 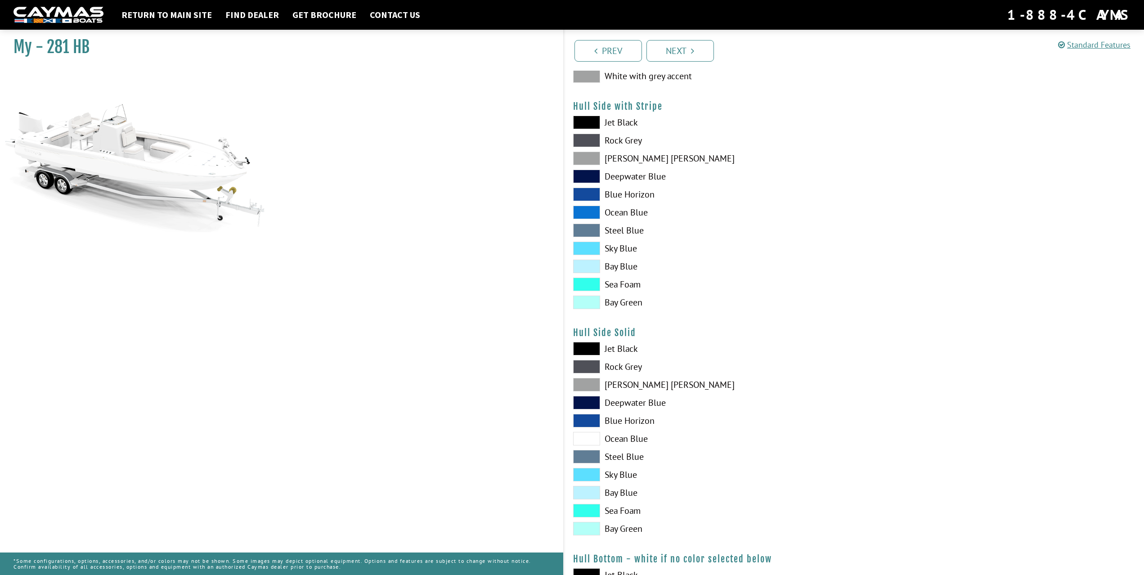 I want to click on a: Prev, so click(x=608, y=51).